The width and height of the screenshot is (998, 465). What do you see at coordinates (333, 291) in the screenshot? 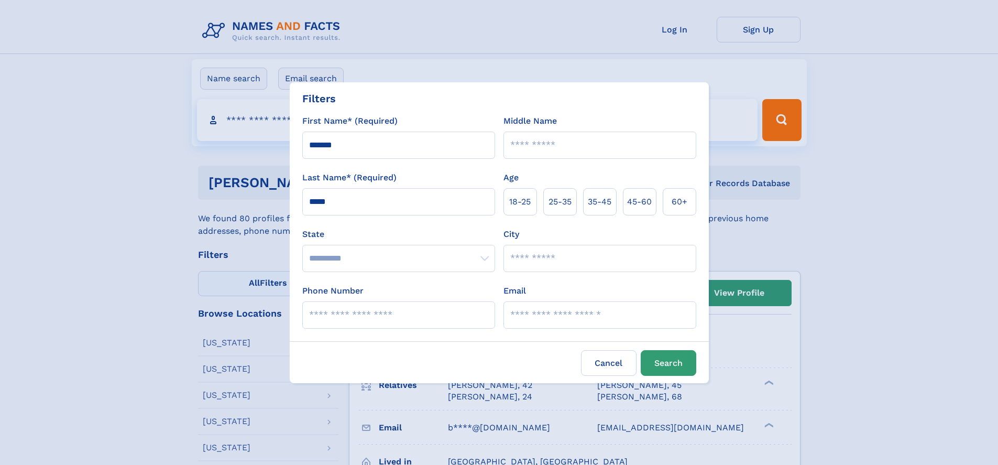
I see `label: Phone Number` at bounding box center [333, 291].